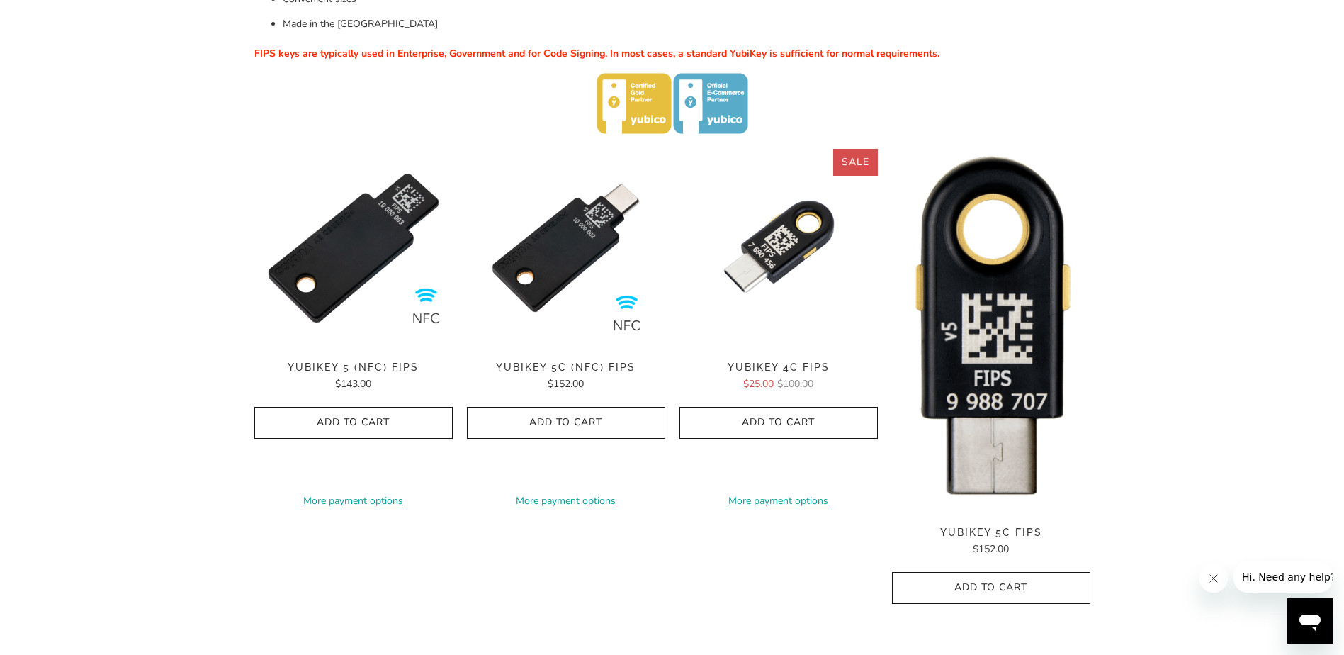  I want to click on img: YubiKey 4C FIPS - Trust Panda, so click(779, 248).